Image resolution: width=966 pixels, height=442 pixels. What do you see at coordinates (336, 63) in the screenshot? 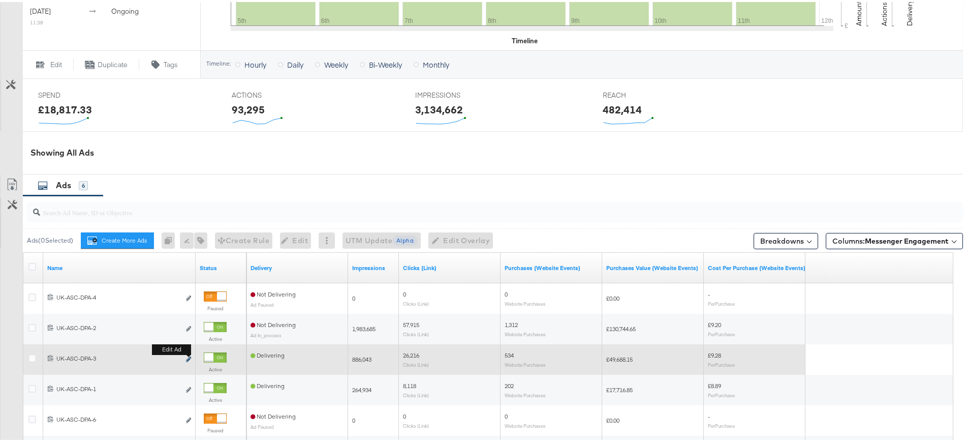
I see `span: Weekly` at bounding box center [336, 63].